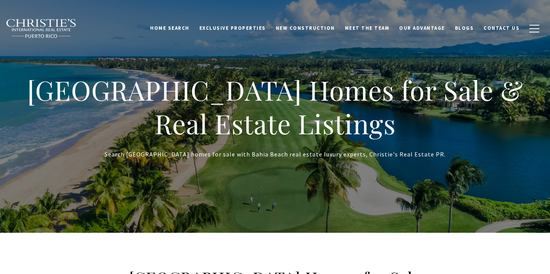 The height and width of the screenshot is (274, 550). I want to click on a: Meet the Team, so click(367, 28).